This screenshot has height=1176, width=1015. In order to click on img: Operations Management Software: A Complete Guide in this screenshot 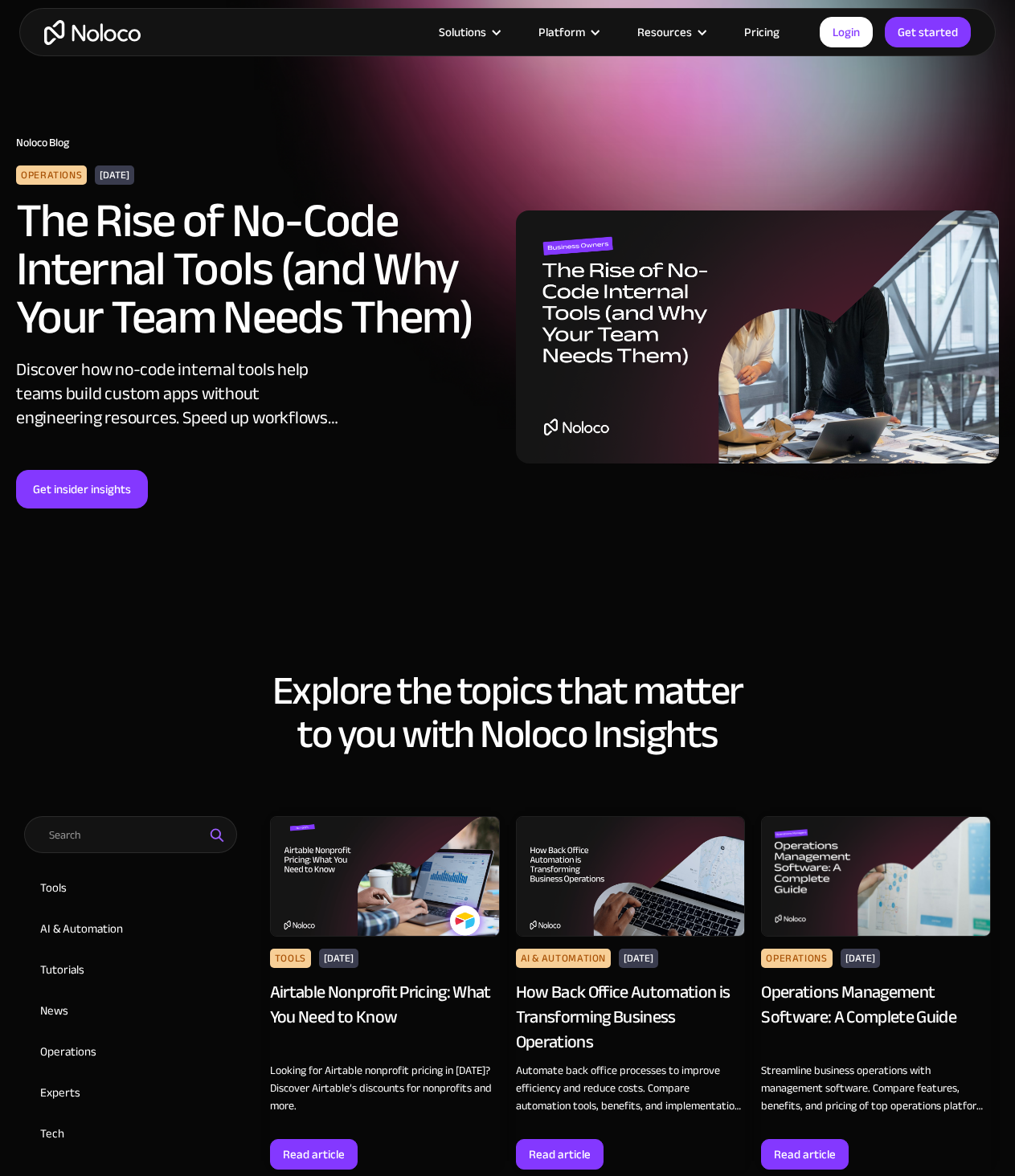, I will do `click(876, 877)`.